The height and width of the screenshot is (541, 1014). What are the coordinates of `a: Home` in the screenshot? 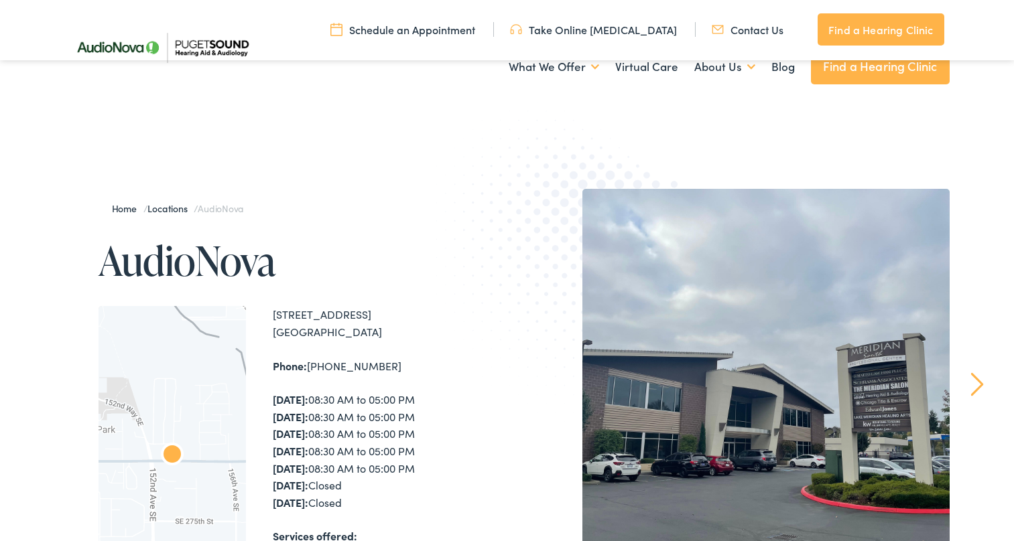 It's located at (127, 208).